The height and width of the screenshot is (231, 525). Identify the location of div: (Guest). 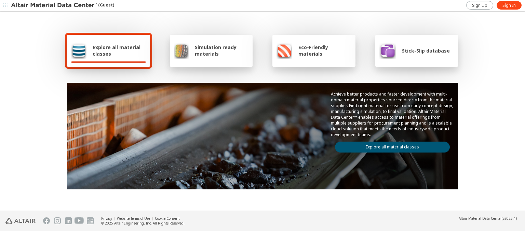
(63, 5).